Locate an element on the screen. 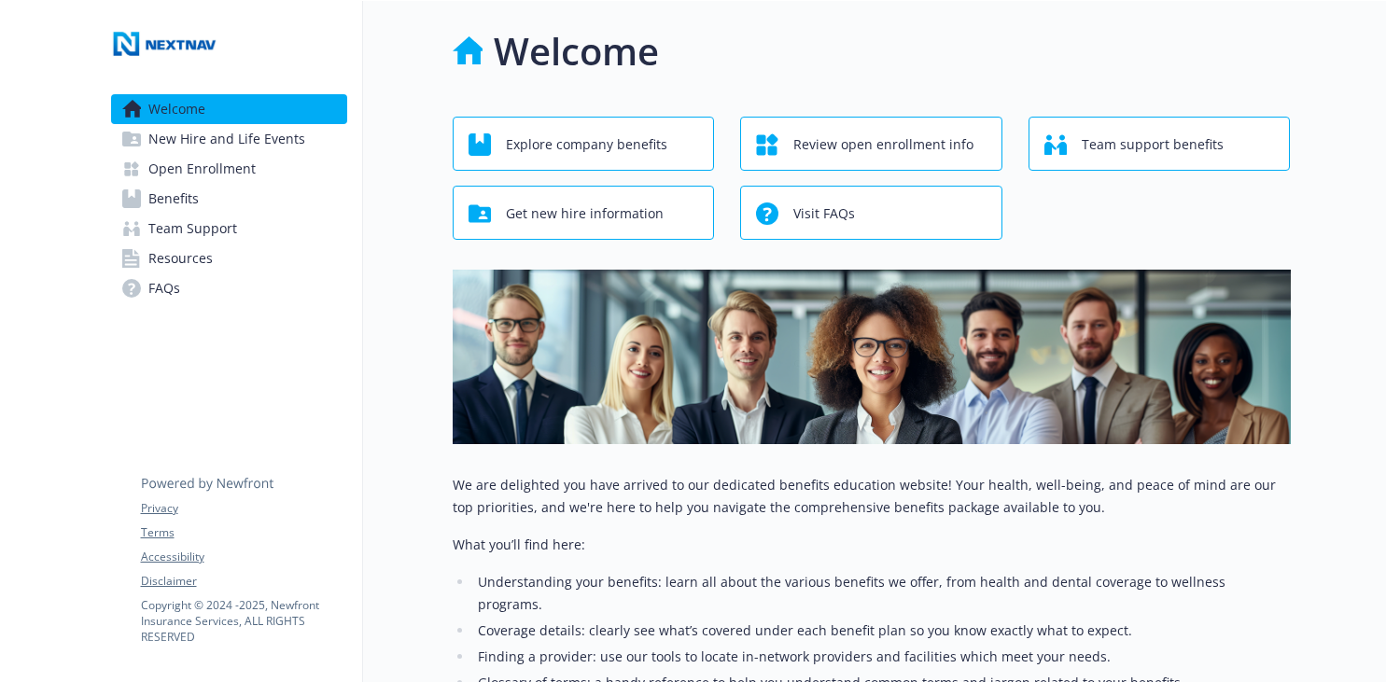 The image size is (1386, 682). span: Review open enrollment info is located at coordinates (883, 145).